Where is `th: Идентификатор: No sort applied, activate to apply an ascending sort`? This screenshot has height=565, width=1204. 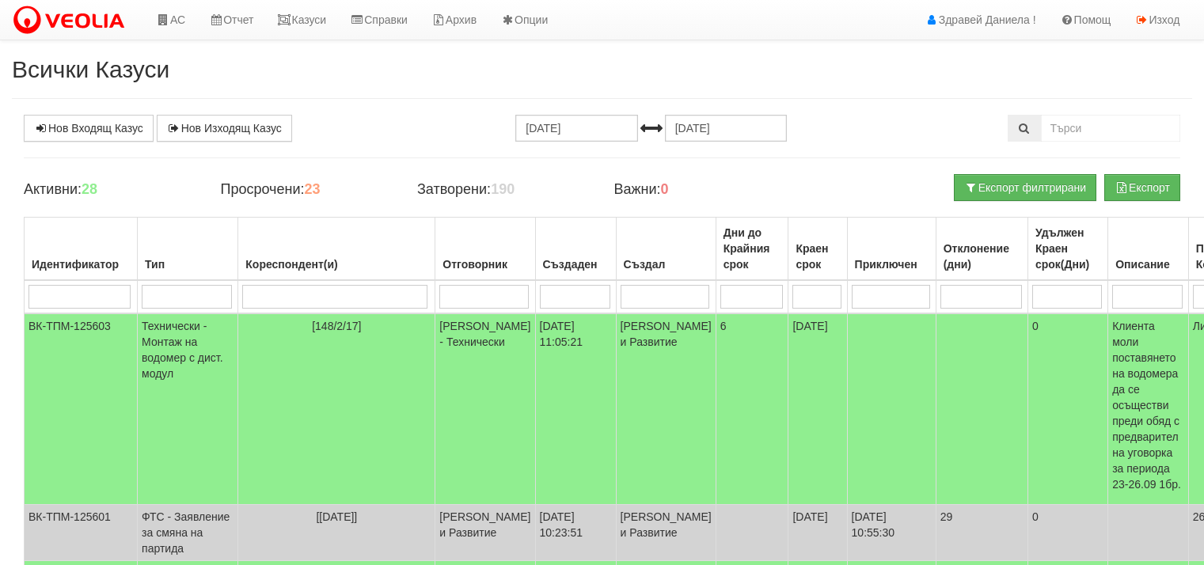
th: Идентификатор: No sort applied, activate to apply an ascending sort is located at coordinates (81, 249).